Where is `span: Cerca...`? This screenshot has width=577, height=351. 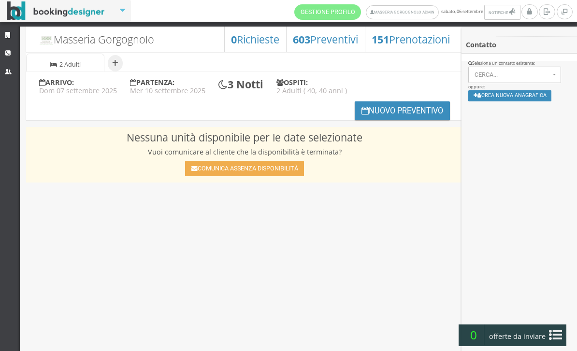
span: Cerca... is located at coordinates (512, 75).